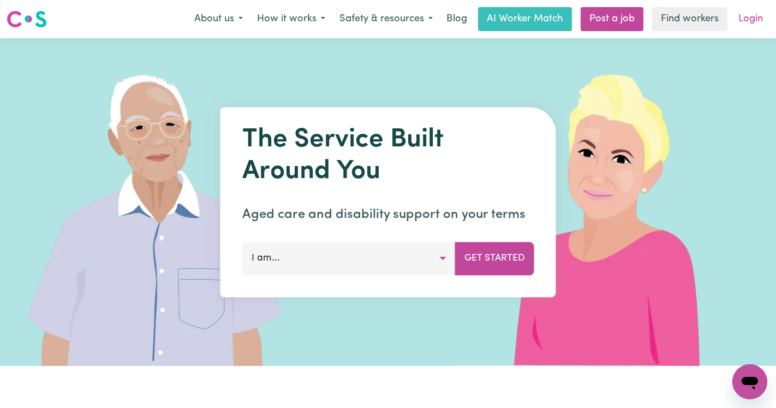 The height and width of the screenshot is (408, 776). Describe the element at coordinates (291, 19) in the screenshot. I see `button: How it works` at that location.